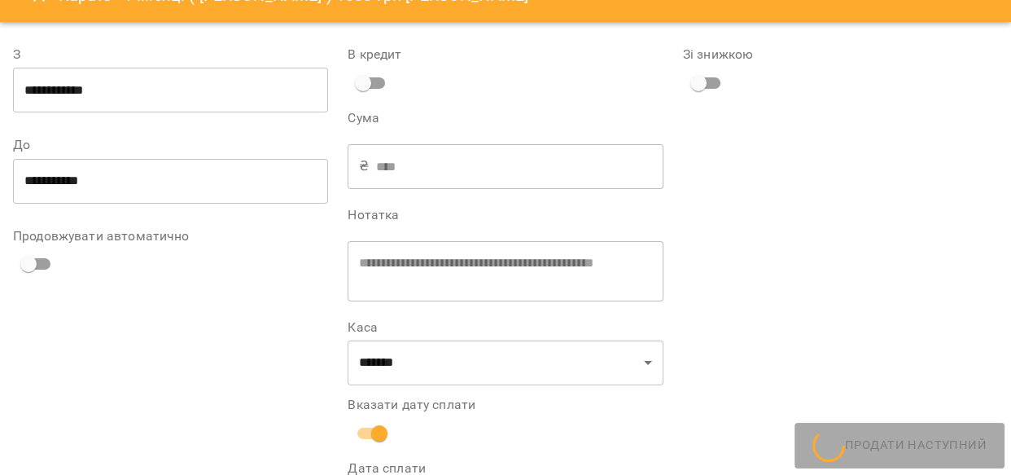 This screenshot has width=1011, height=475. I want to click on label: Продовжувати автоматично, so click(170, 236).